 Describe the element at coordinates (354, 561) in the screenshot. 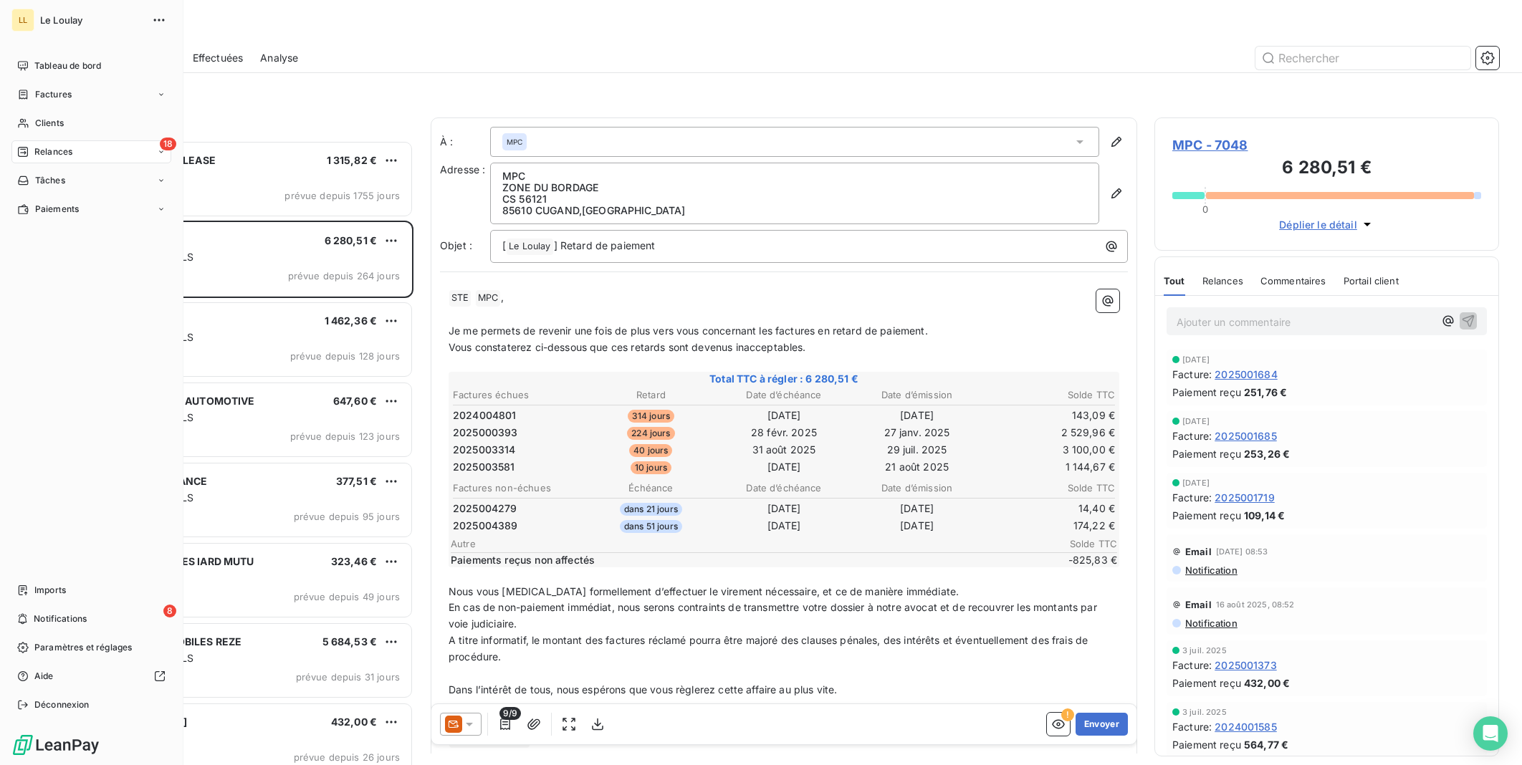

I see `span: 323,46 €` at that location.